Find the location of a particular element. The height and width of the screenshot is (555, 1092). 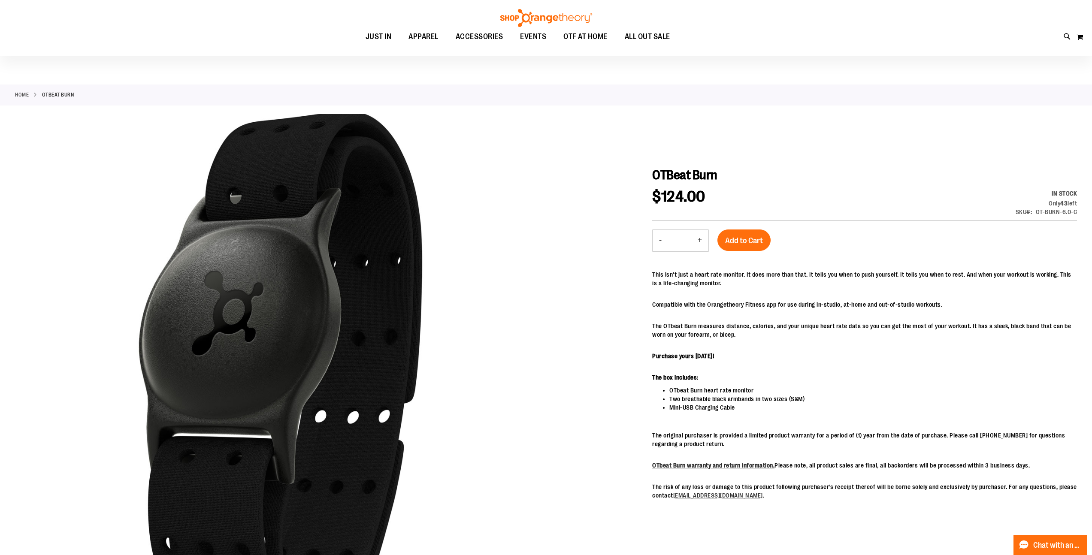

span: ALL OUT SALE is located at coordinates (647, 36).